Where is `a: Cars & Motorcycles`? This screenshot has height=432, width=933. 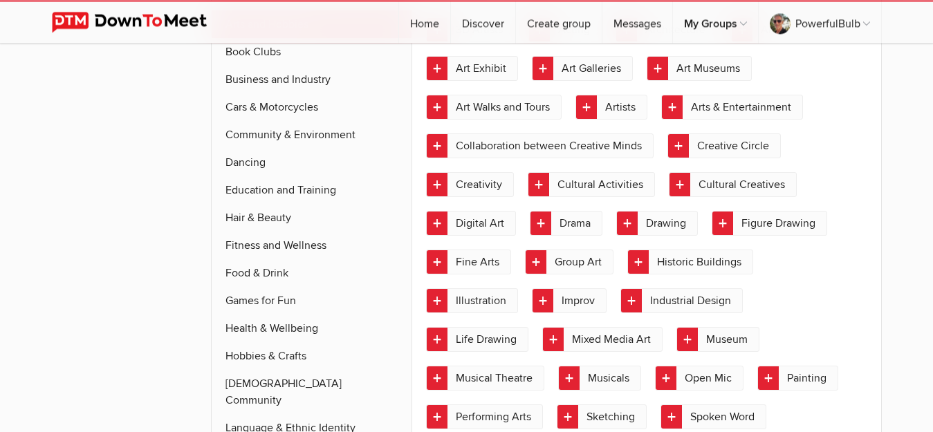
a: Cars & Motorcycles is located at coordinates (312, 107).